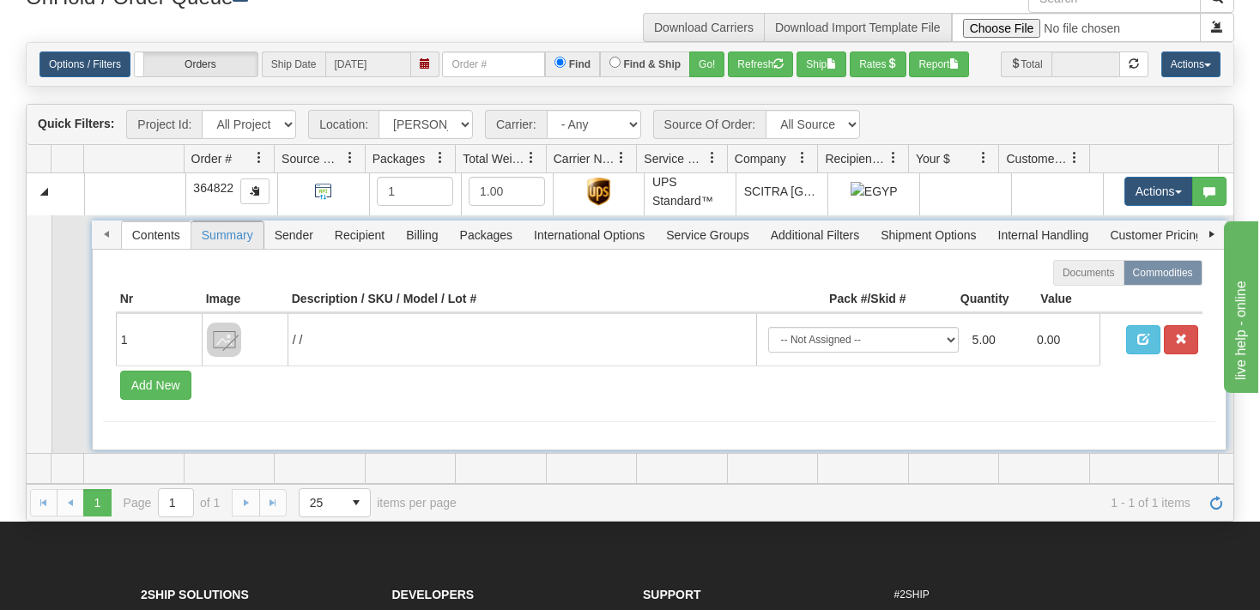 This screenshot has height=610, width=1260. I want to click on span: Service Name, so click(675, 159).